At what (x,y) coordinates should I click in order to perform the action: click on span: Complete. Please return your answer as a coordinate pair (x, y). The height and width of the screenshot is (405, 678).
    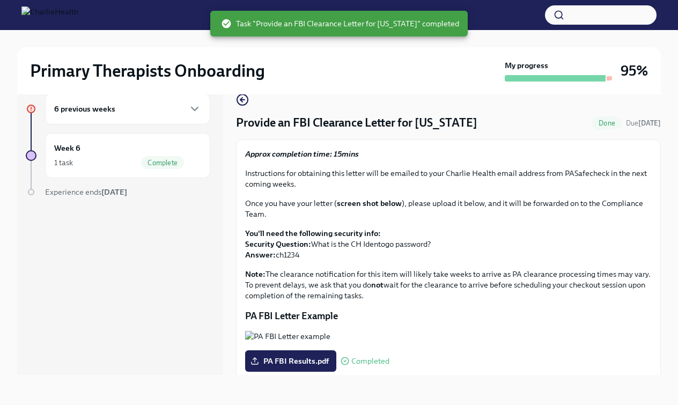
    Looking at the image, I should click on (162, 162).